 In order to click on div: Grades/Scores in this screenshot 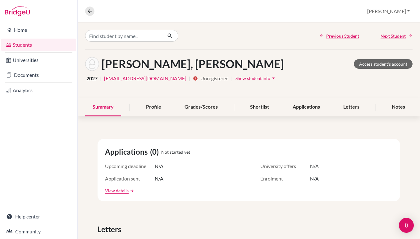, I will do `click(201, 107)`.